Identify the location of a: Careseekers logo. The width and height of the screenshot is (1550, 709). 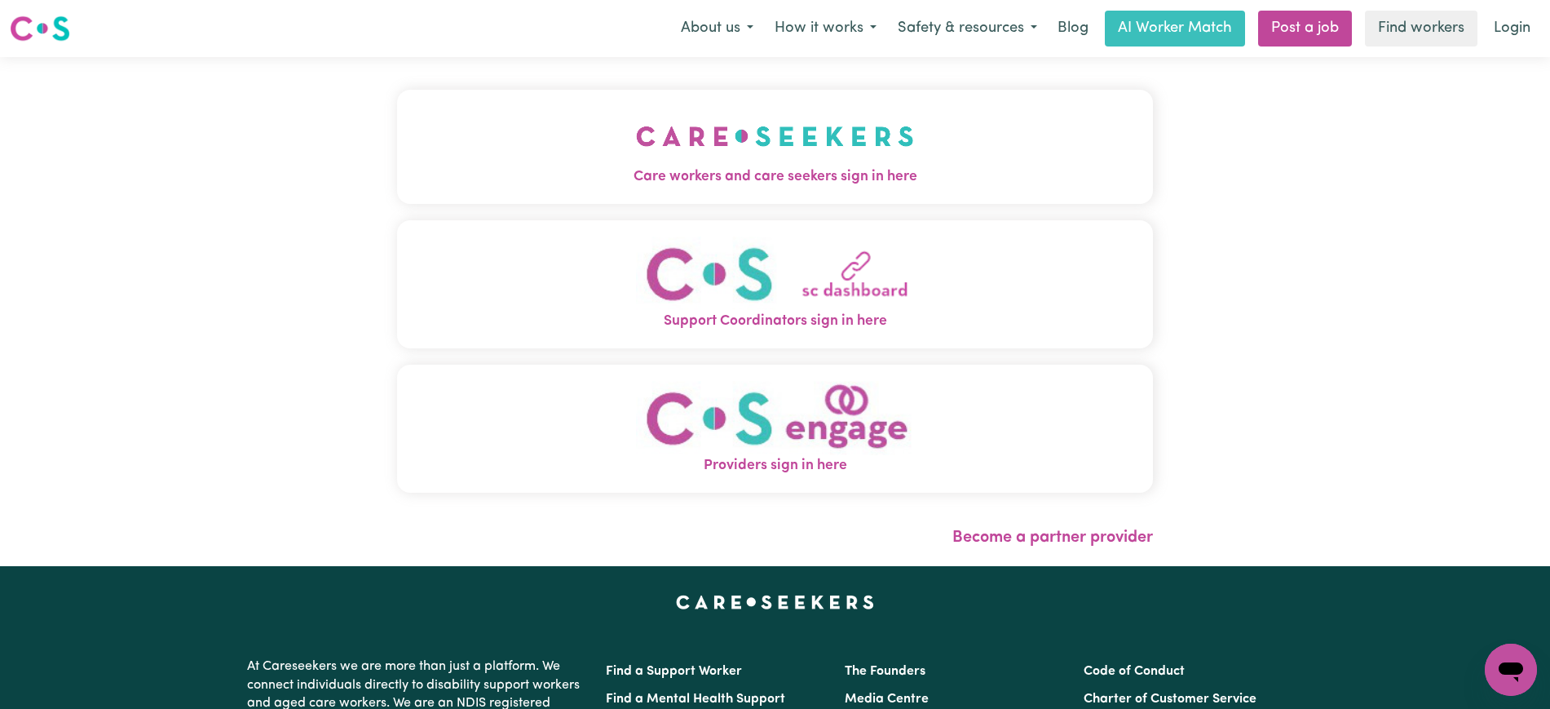
(40, 29).